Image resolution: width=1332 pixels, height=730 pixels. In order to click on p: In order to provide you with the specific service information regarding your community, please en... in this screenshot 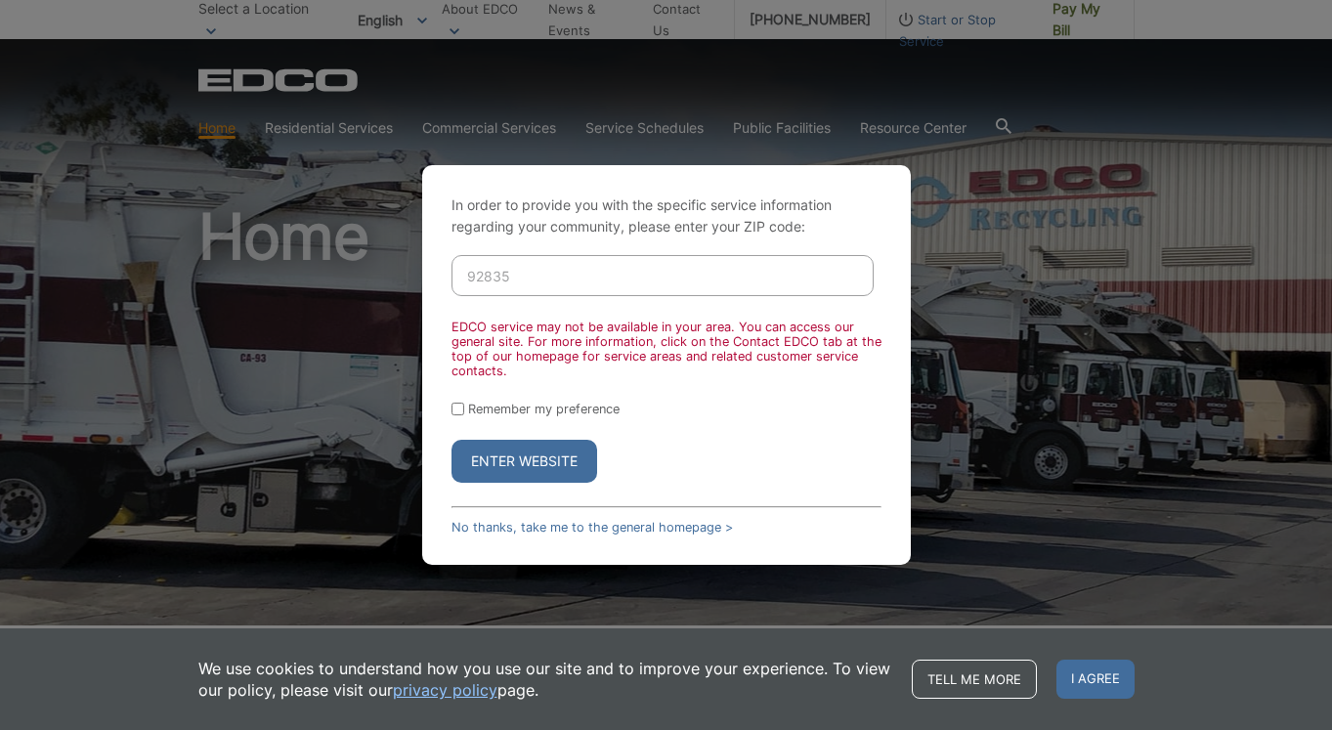, I will do `click(667, 216)`.